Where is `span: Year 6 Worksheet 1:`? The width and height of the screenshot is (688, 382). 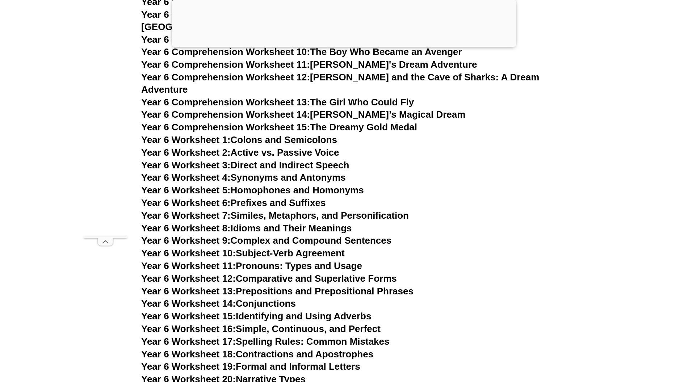 span: Year 6 Worksheet 1: is located at coordinates (186, 140).